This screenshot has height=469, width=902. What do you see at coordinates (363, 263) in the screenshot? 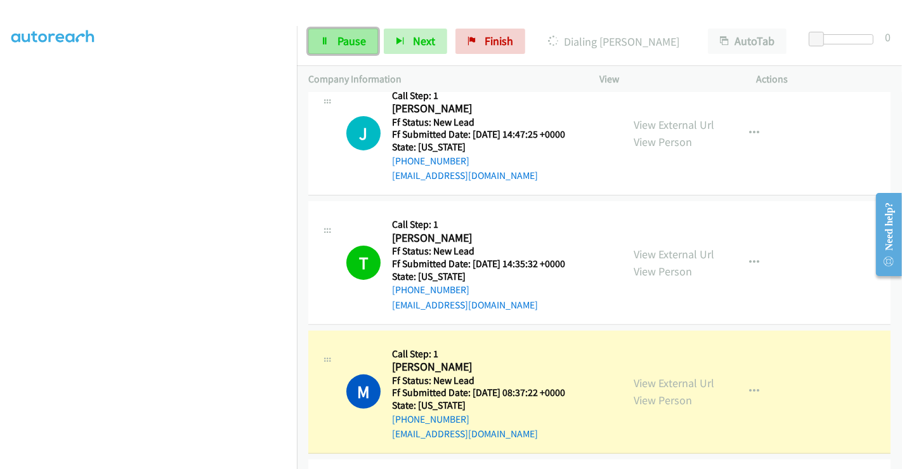
I see `h1: T` at bounding box center [363, 263].